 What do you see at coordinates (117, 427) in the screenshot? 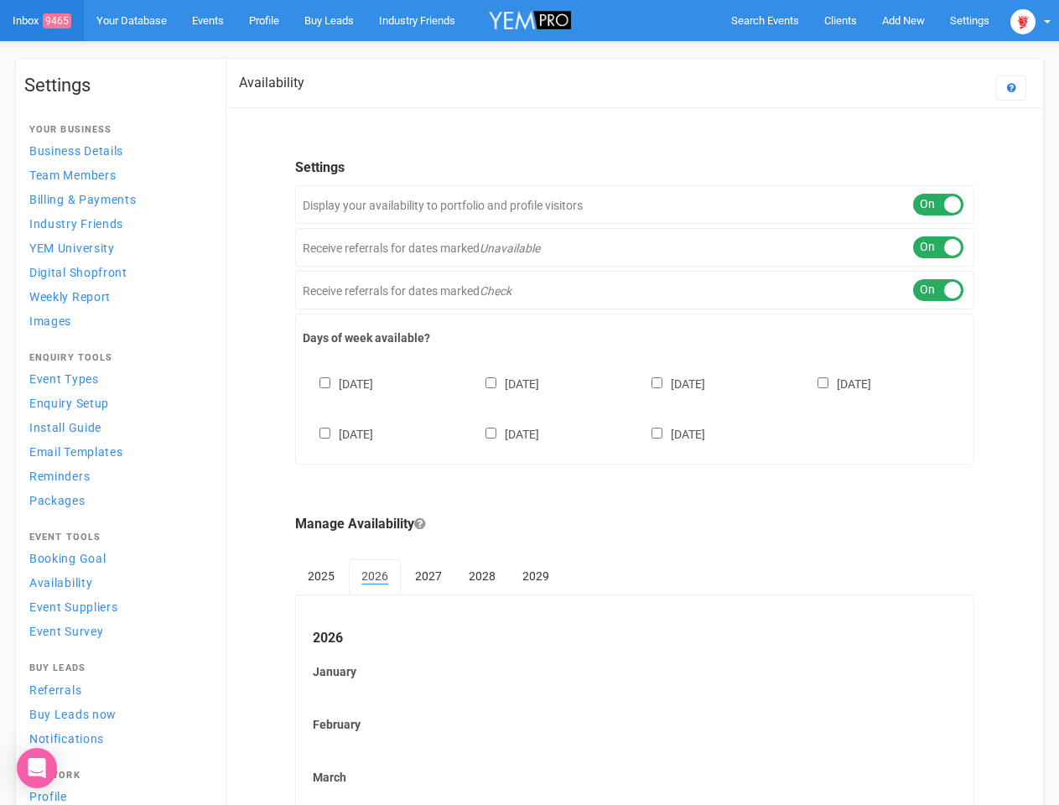
I see `a: Install Guide` at bounding box center [117, 427].